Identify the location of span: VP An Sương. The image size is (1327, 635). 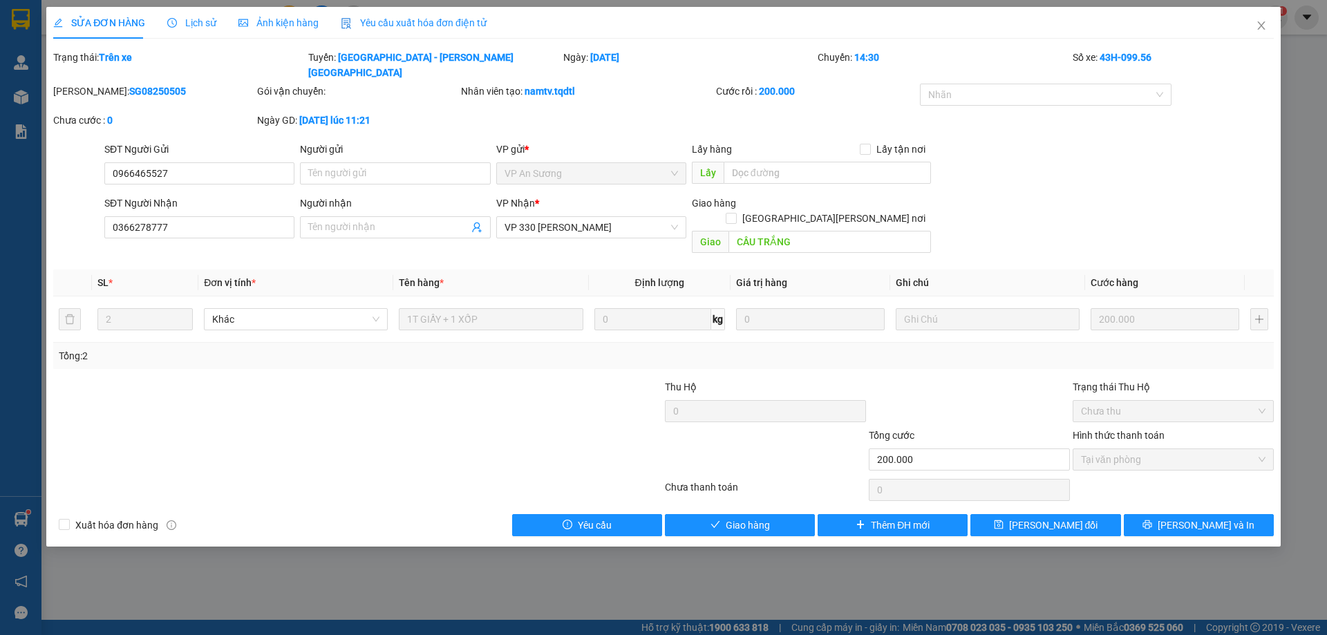
(591, 173).